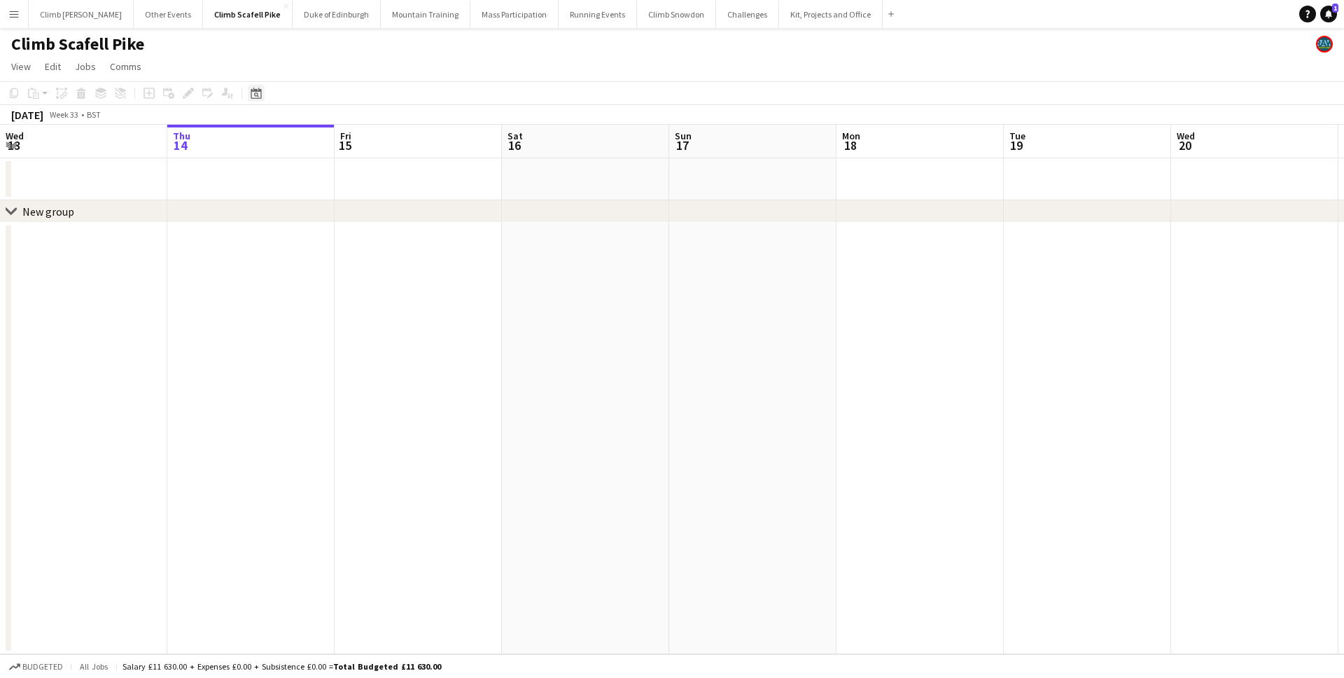 This screenshot has width=1344, height=678. Describe the element at coordinates (1335, 8) in the screenshot. I see `span: 1` at that location.